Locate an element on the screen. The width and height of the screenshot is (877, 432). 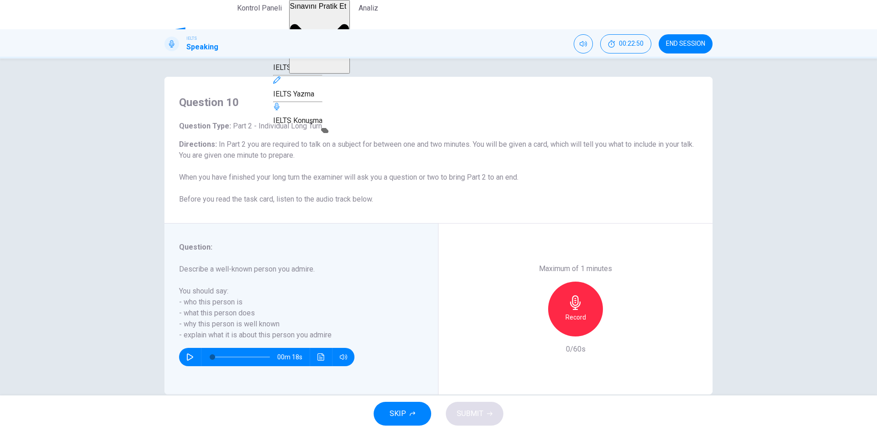
img: OpenEnglish logo is located at coordinates (188, 37).